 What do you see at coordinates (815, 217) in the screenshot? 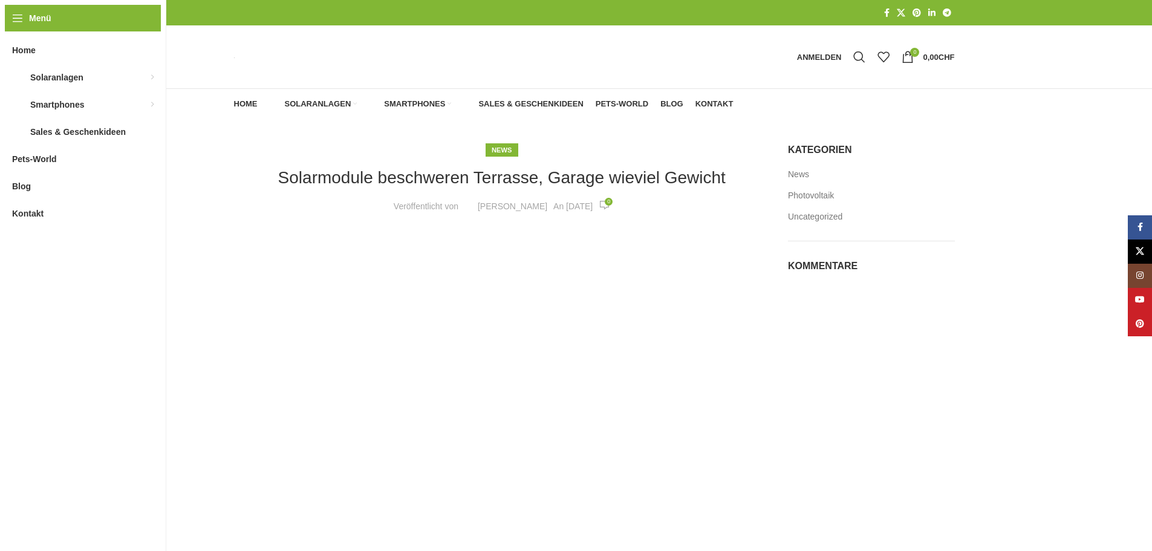
I see `a: Uncategorized` at bounding box center [815, 217].